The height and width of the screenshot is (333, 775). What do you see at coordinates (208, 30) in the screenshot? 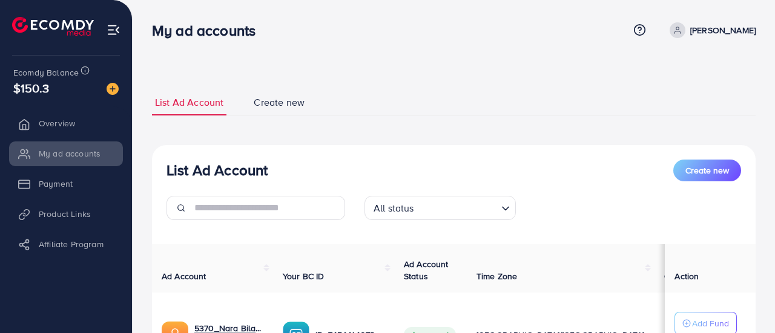
I see `h3: My ad accounts` at bounding box center [208, 30].